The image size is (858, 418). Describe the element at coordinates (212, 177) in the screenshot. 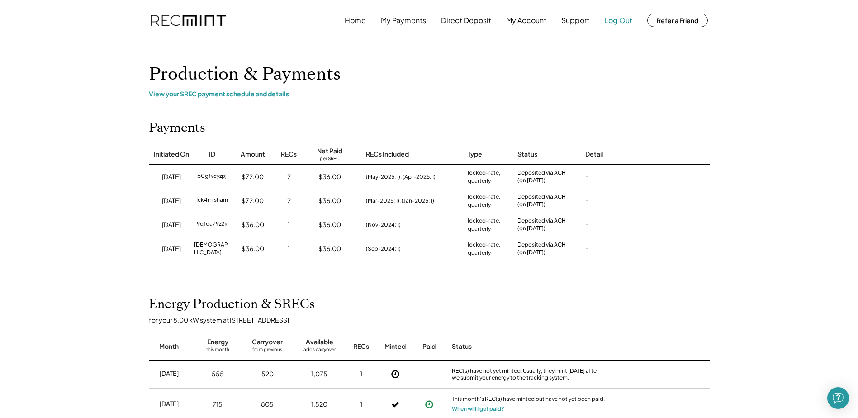

I see `div: b0gfvcyzpj` at that location.